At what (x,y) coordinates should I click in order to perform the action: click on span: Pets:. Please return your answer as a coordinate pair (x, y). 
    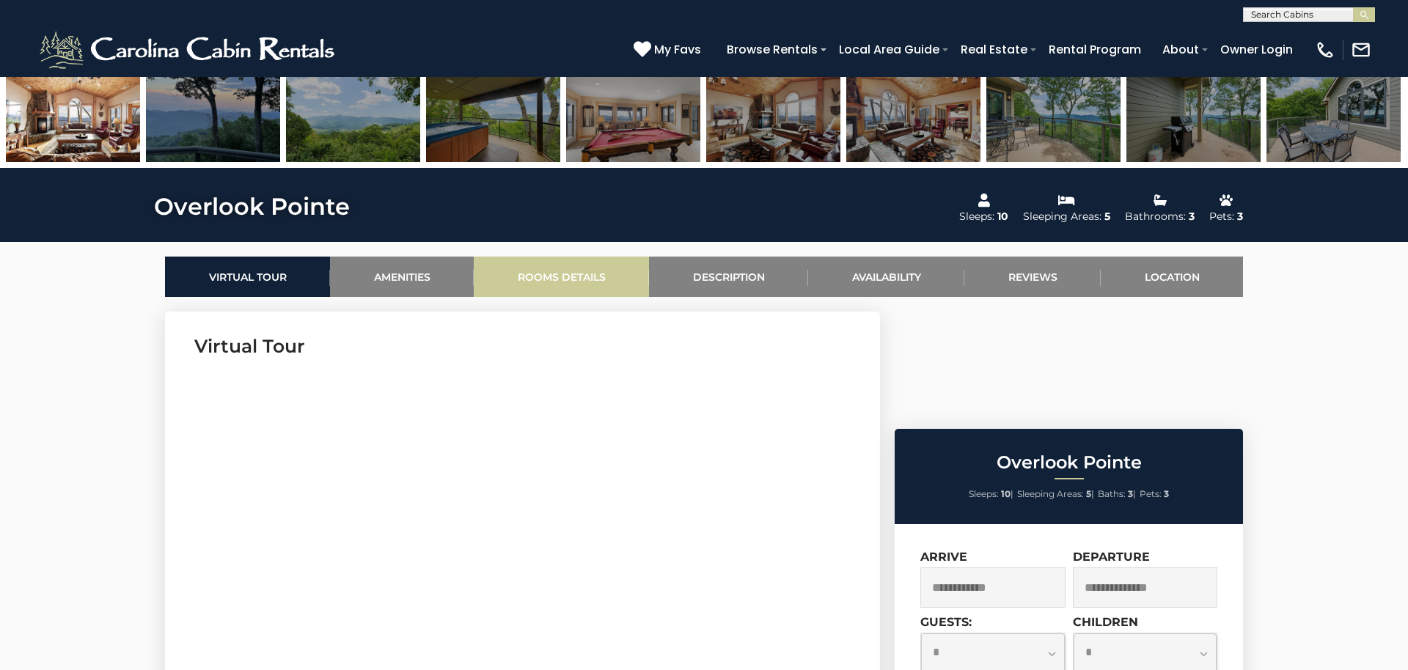
    Looking at the image, I should click on (1150, 493).